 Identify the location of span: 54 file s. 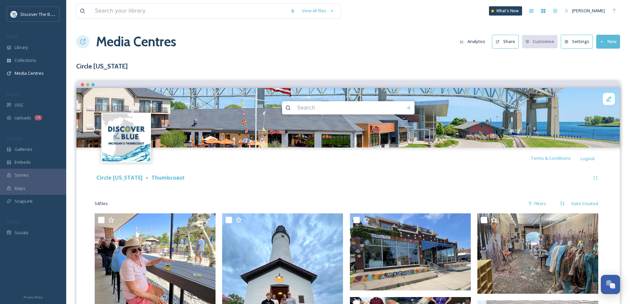
(101, 204).